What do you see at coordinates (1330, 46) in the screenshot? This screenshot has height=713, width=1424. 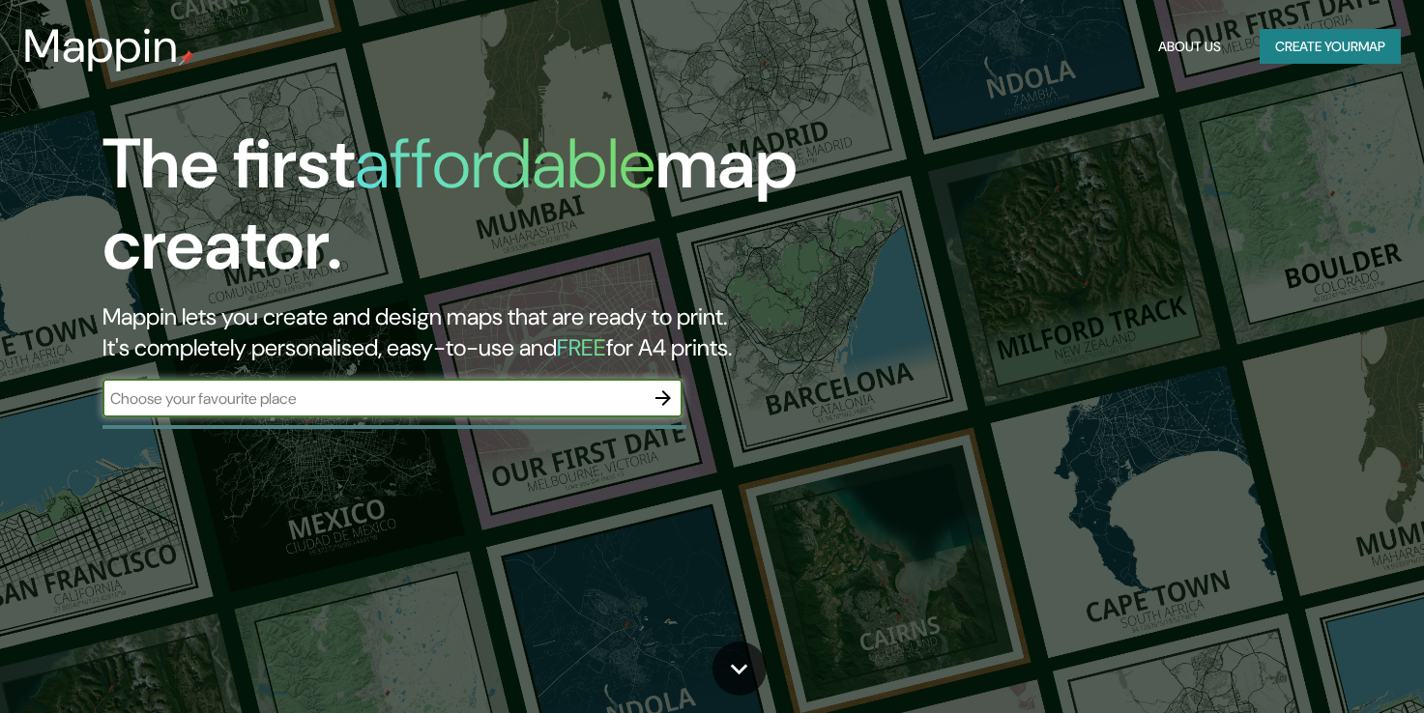 I see `button: Create yourmap` at bounding box center [1330, 46].